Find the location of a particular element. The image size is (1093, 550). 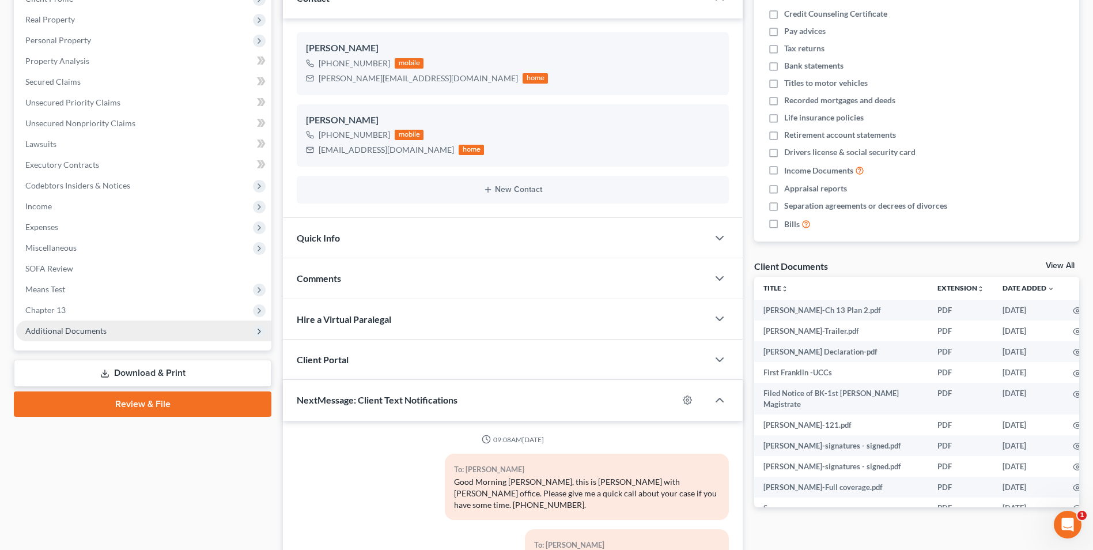

span: Income is located at coordinates (39, 206).